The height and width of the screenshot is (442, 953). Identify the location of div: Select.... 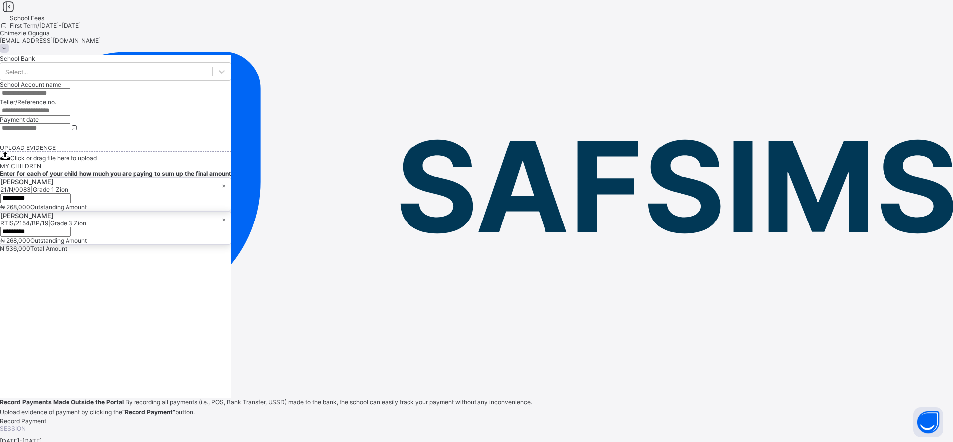
(16, 71).